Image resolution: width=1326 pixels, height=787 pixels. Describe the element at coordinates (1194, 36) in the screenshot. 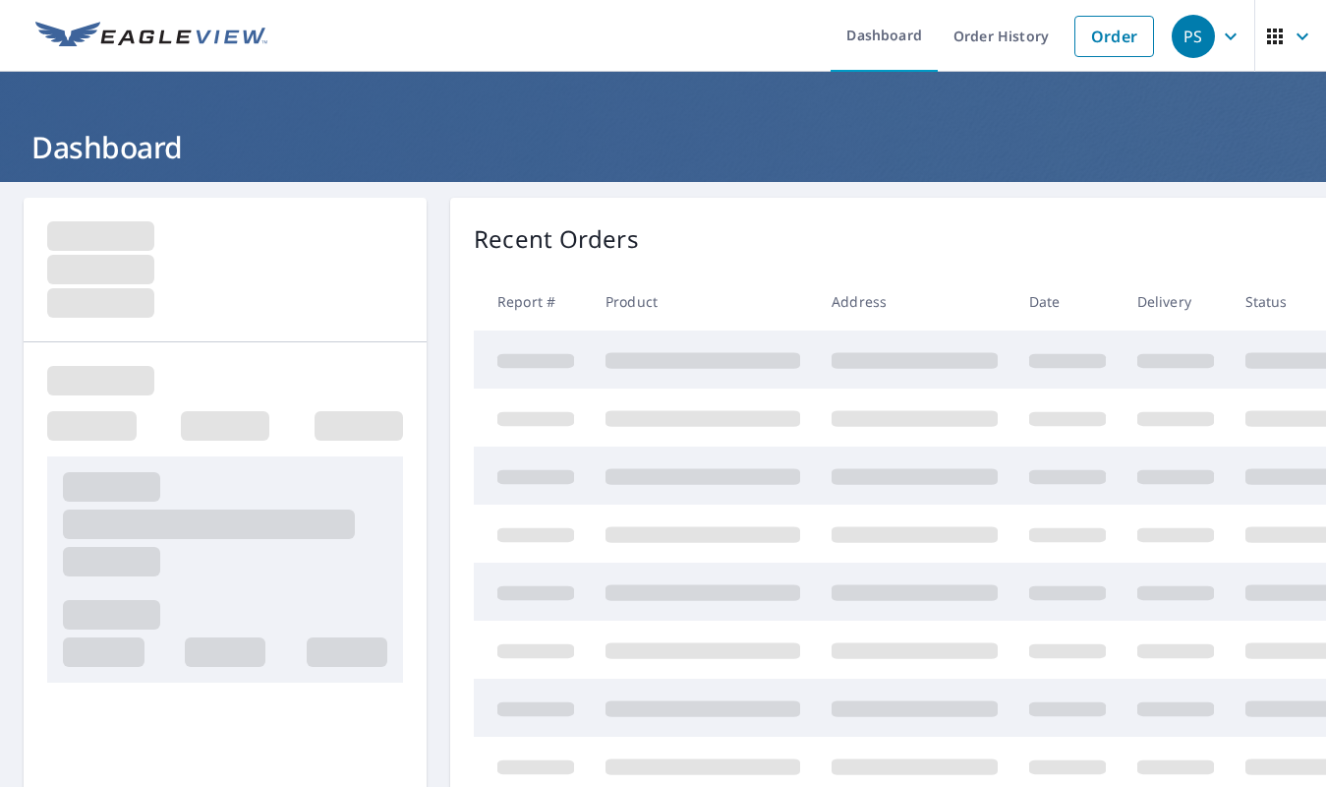

I see `div: PS` at that location.